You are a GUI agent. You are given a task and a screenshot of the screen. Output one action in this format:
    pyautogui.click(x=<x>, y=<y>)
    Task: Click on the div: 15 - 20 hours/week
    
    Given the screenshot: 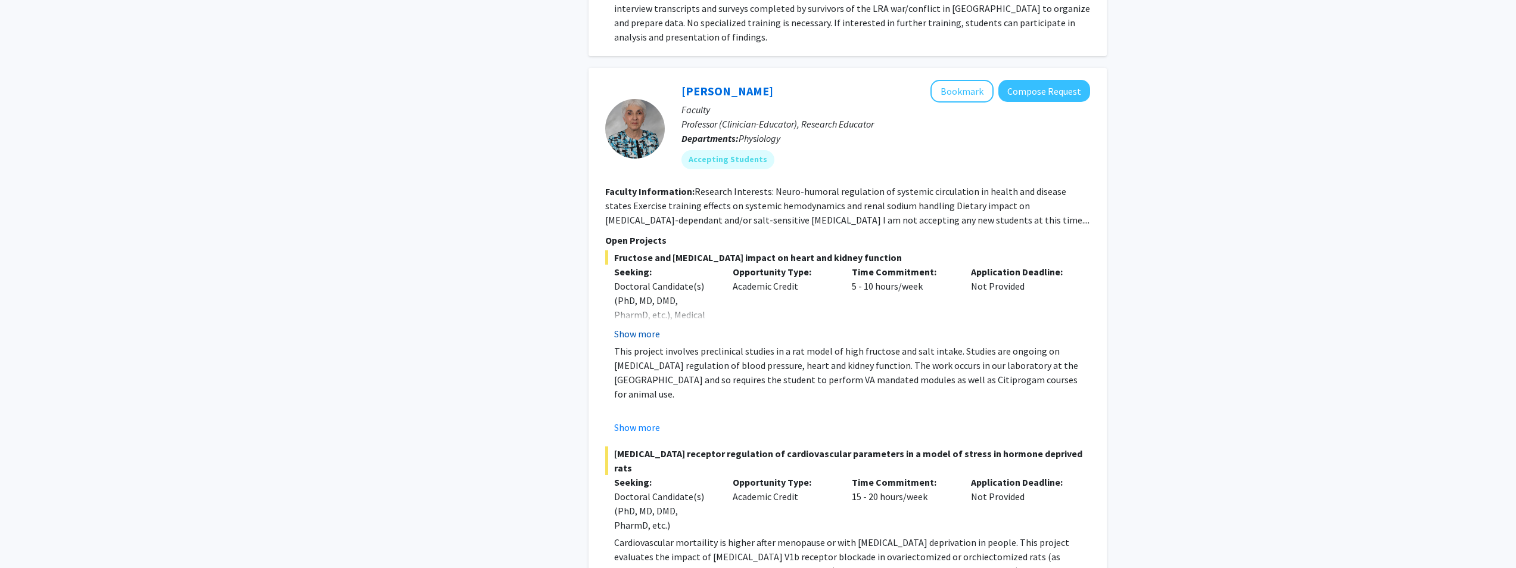 What is the action you would take?
    pyautogui.click(x=903, y=503)
    